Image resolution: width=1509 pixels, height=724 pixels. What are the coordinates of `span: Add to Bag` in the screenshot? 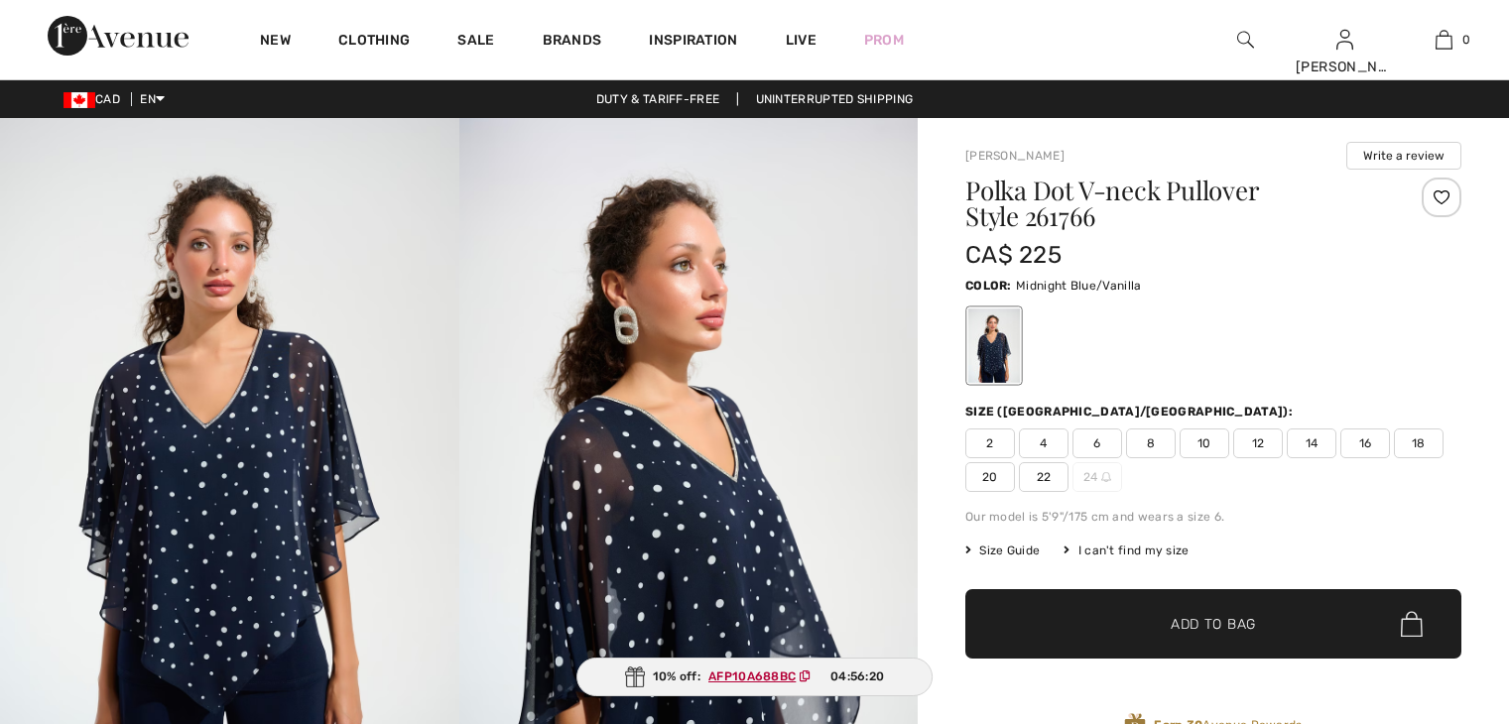 It's located at (1214, 624).